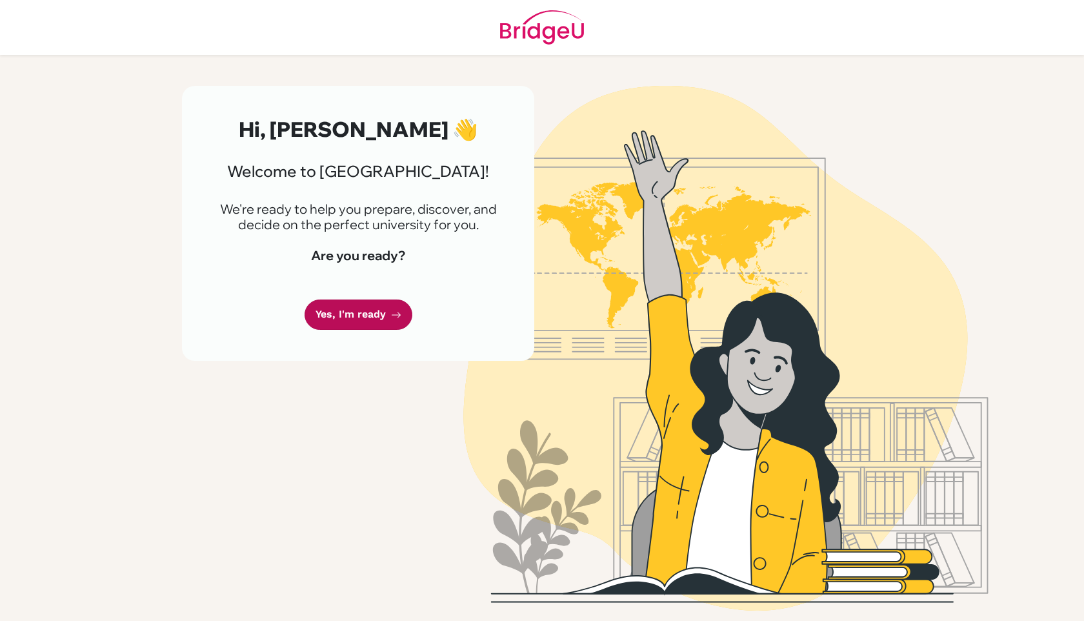 Image resolution: width=1084 pixels, height=621 pixels. Describe the element at coordinates (358, 314) in the screenshot. I see `a: Yes, I'm ready` at that location.